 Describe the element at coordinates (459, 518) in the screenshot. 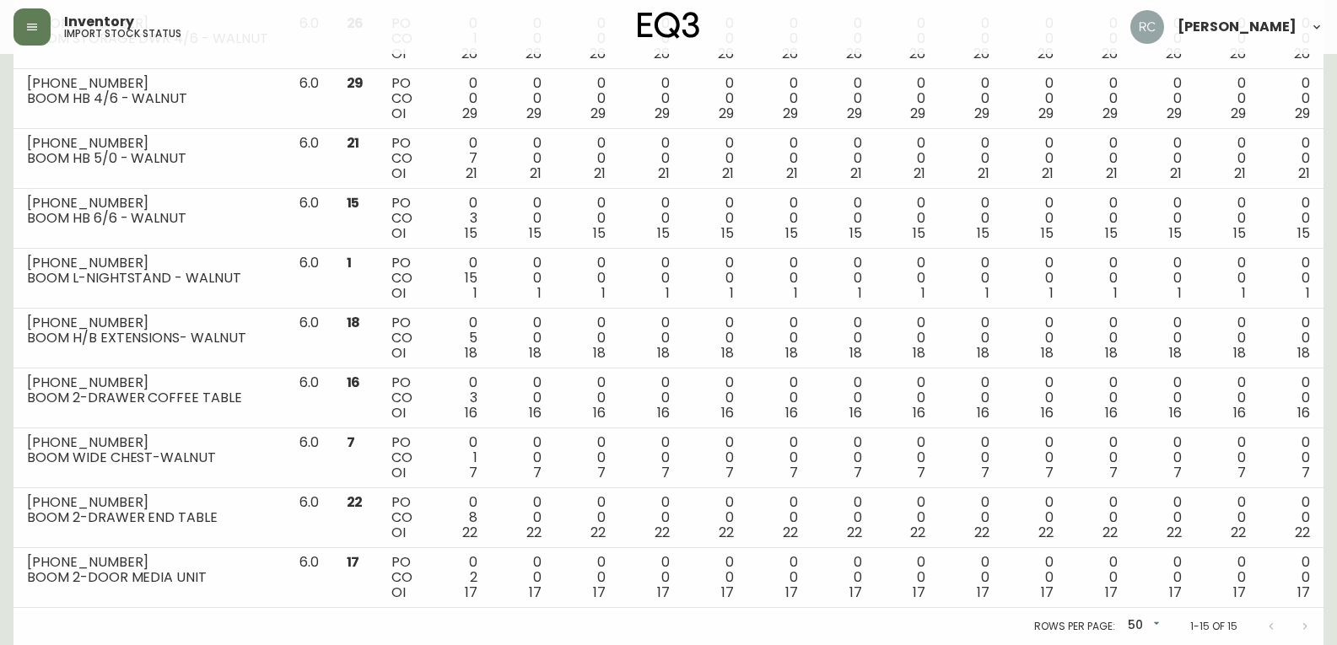

I see `div: 0 8` at that location.